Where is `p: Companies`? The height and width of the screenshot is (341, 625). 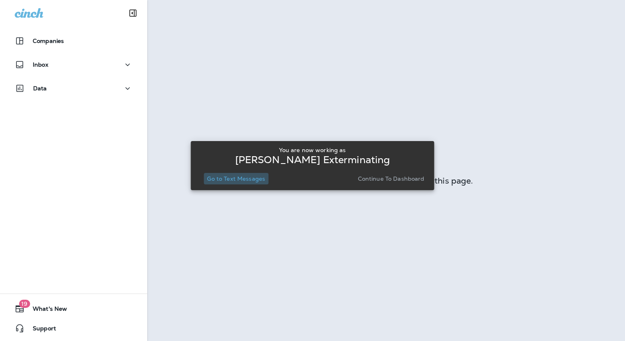
p: Companies is located at coordinates (48, 41).